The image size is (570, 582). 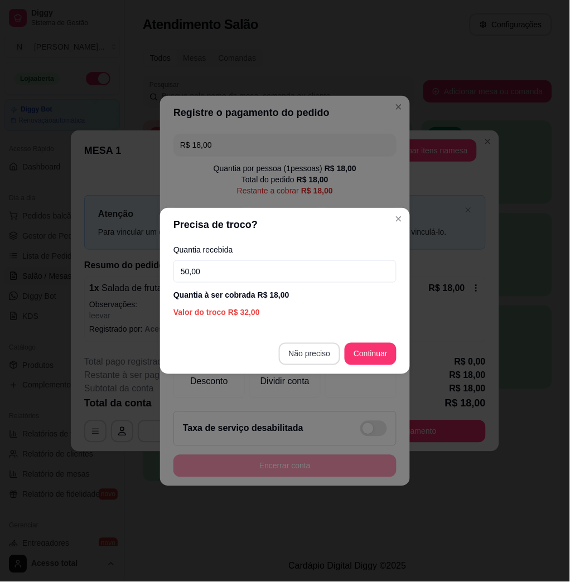 I want to click on header: Precisa de troco?, so click(x=285, y=225).